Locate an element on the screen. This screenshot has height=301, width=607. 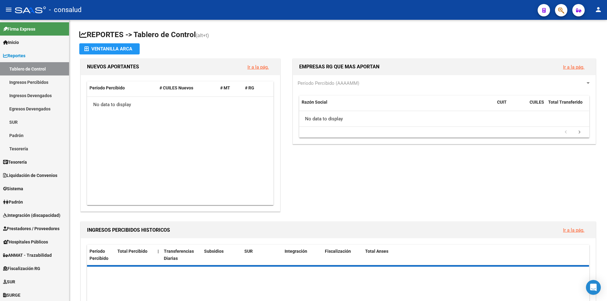
datatable-header-cell: # RG is located at coordinates (255, 88).